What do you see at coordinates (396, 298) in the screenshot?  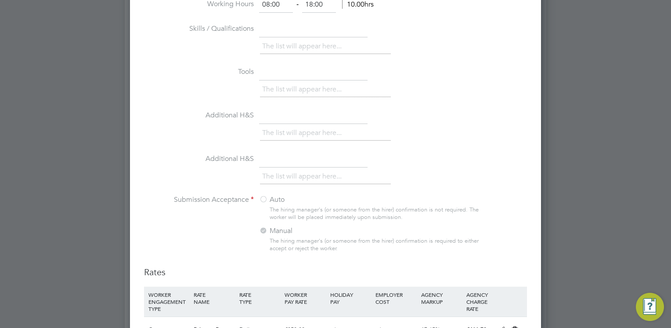 I see `div: EMPLOYER COST` at bounding box center [396, 298].